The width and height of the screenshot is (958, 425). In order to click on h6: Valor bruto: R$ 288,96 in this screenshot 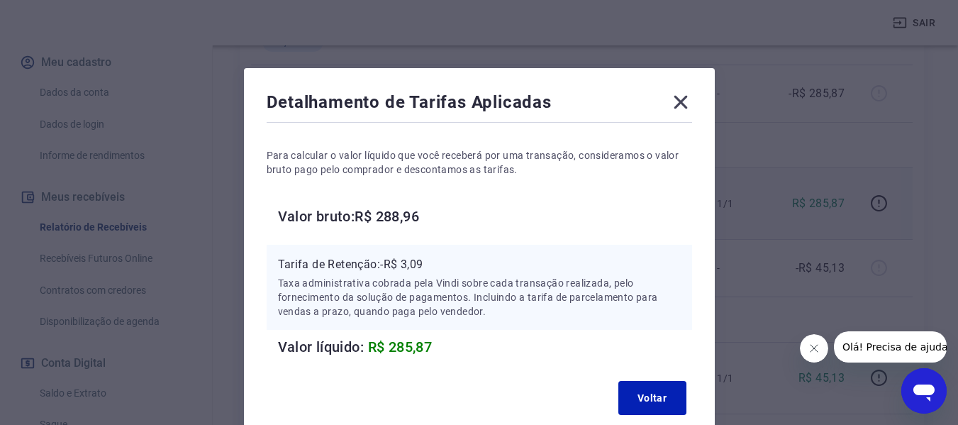, I will do `click(485, 216)`.